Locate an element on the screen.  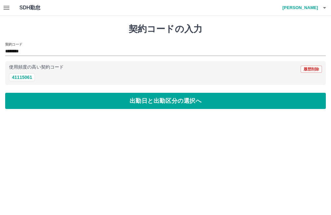
h1: 契約コードの入力 is located at coordinates (165, 29).